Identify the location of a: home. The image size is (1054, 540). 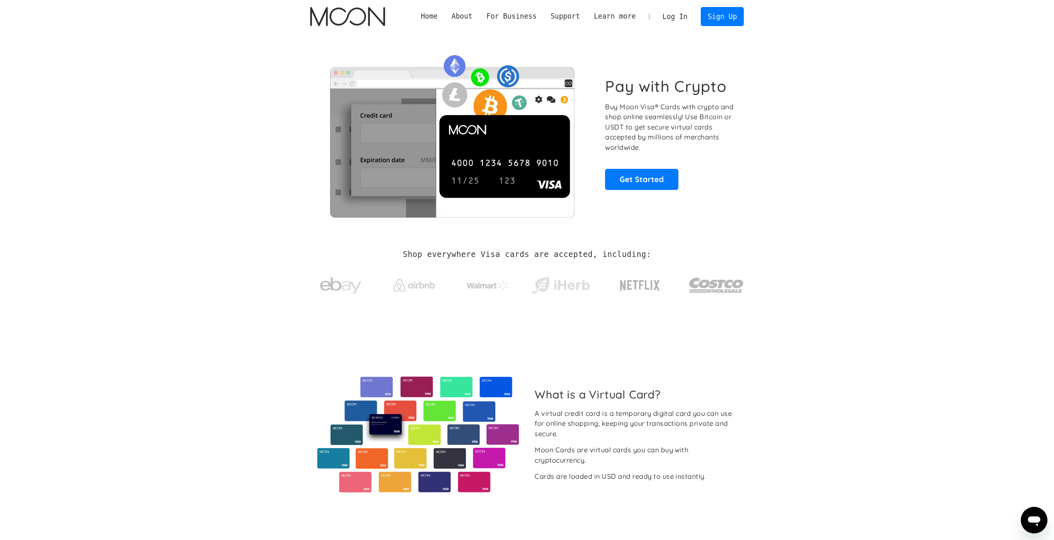
(347, 17).